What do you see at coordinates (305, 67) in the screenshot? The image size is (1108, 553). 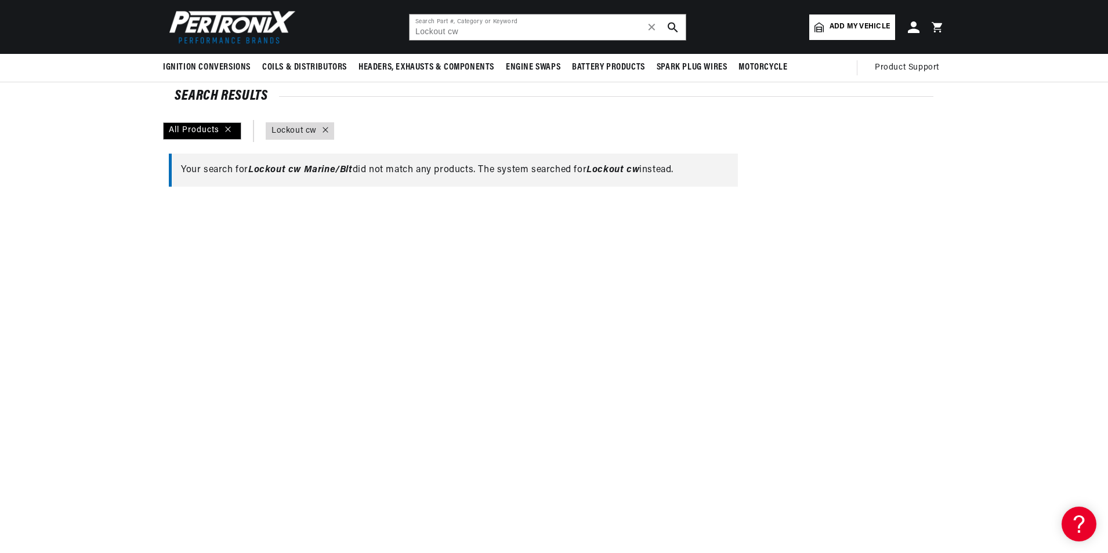 I see `span: Coils & Distributors` at bounding box center [305, 67].